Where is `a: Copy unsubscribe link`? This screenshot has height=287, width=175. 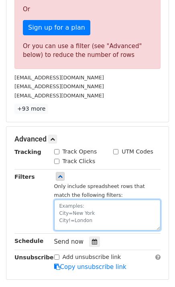 a: Copy unsubscribe link is located at coordinates (90, 267).